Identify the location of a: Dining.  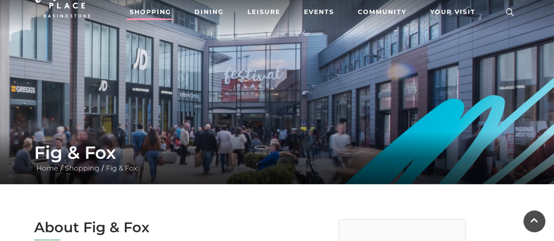
(209, 12).